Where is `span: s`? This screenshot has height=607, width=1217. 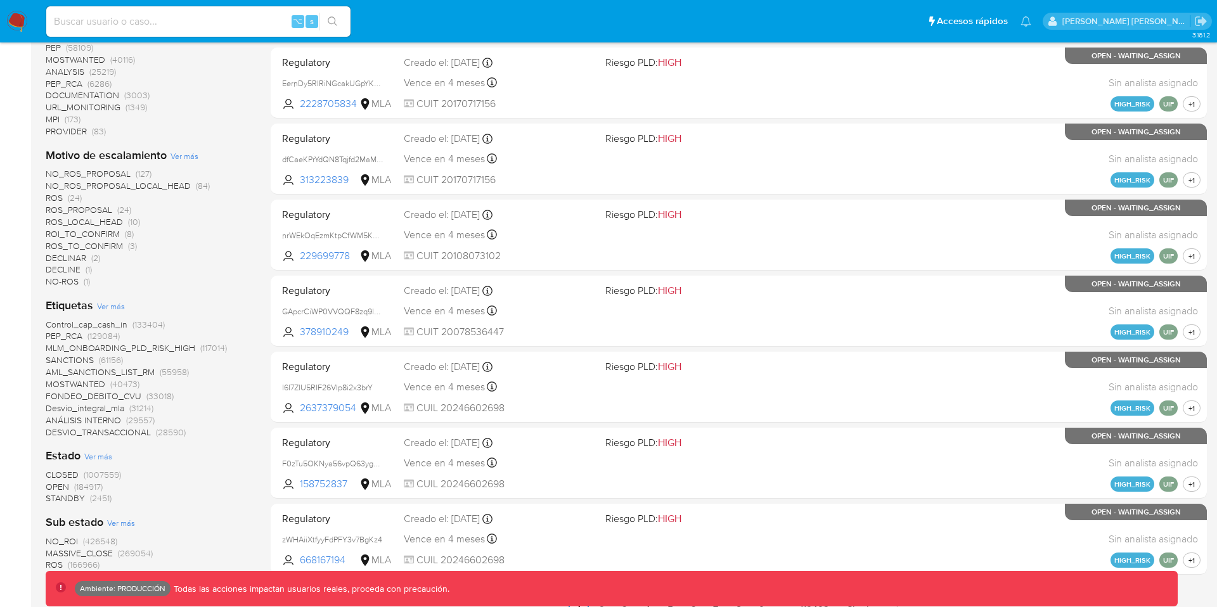 span: s is located at coordinates (312, 21).